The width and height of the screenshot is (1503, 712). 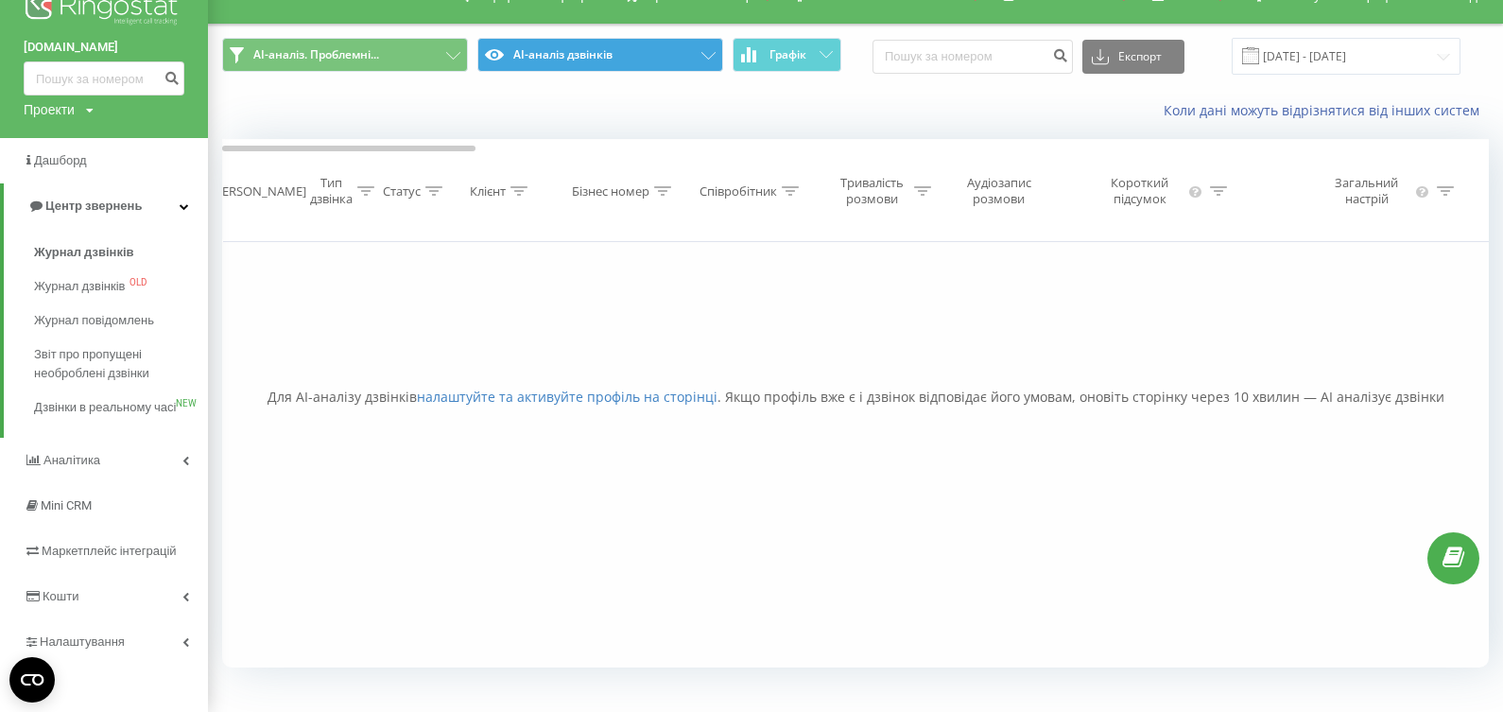 What do you see at coordinates (121, 286) in the screenshot?
I see `a: Журнал дзвінківOLD` at bounding box center [121, 286].